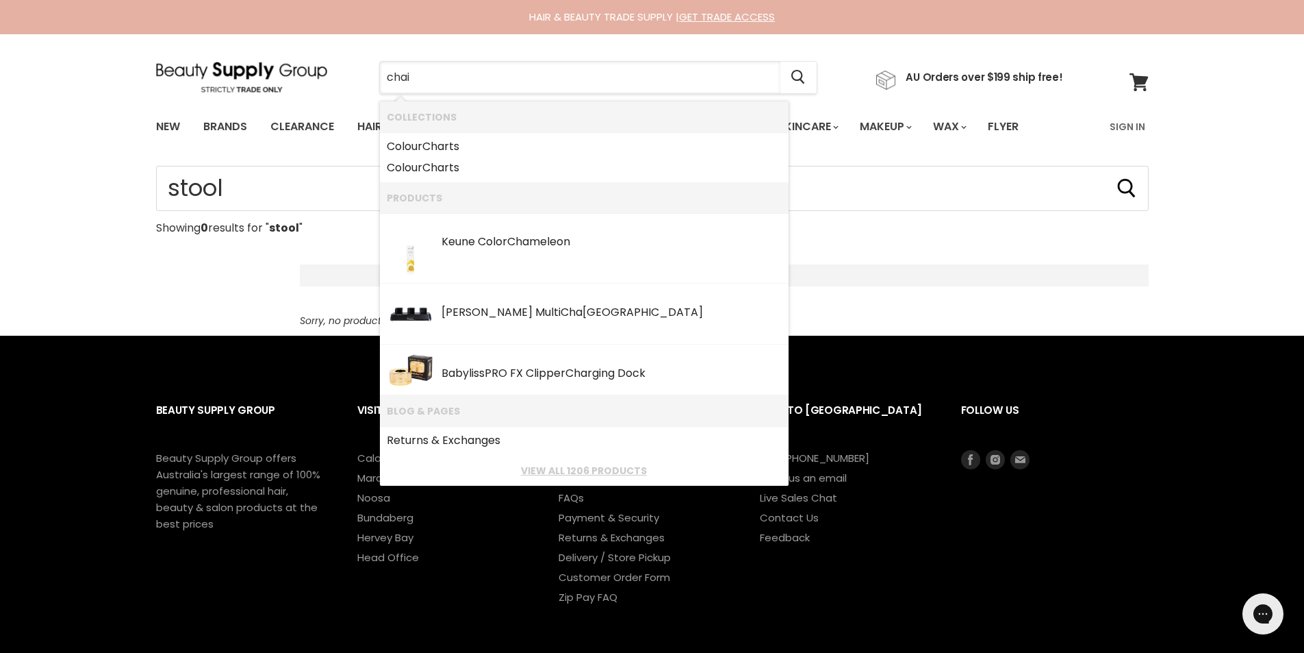 This screenshot has height=653, width=1304. Describe the element at coordinates (302, 127) in the screenshot. I see `a: Clearance` at that location.